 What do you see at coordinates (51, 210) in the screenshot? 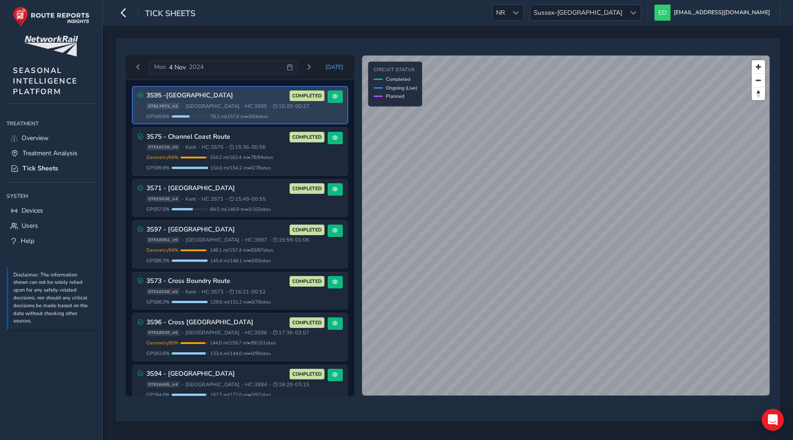
I see `a: Devices` at bounding box center [51, 210].